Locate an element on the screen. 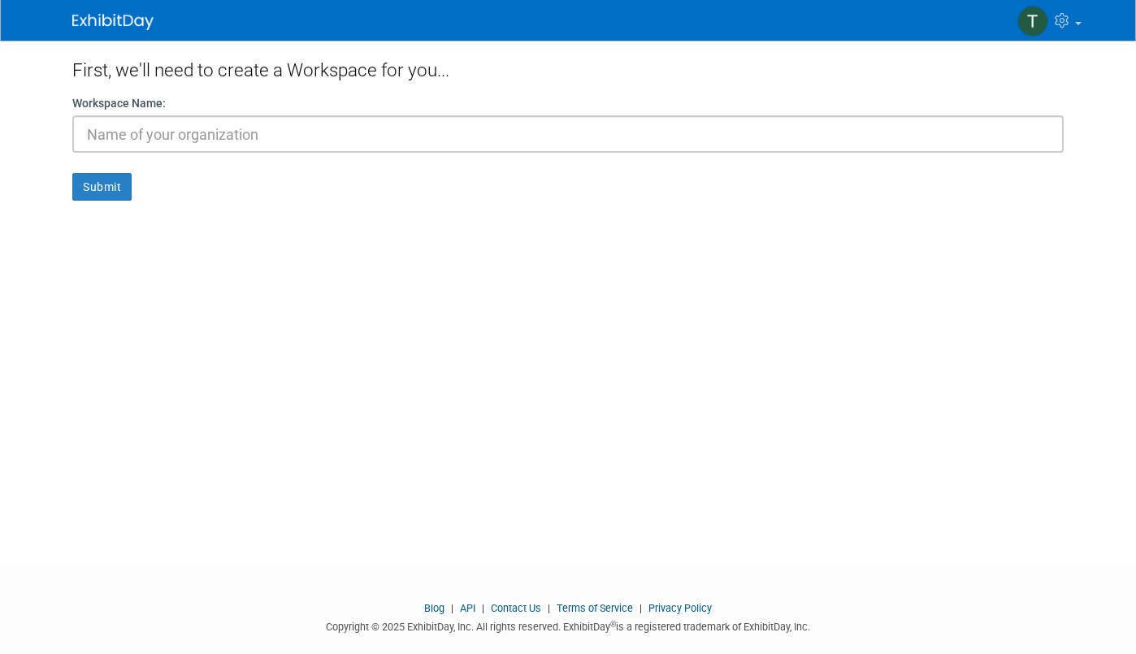  label: Workspace Name: is located at coordinates (119, 103).